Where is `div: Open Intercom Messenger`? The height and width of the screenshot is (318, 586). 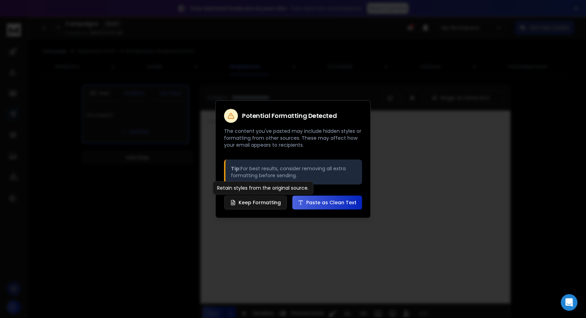 div: Open Intercom Messenger is located at coordinates (569, 302).